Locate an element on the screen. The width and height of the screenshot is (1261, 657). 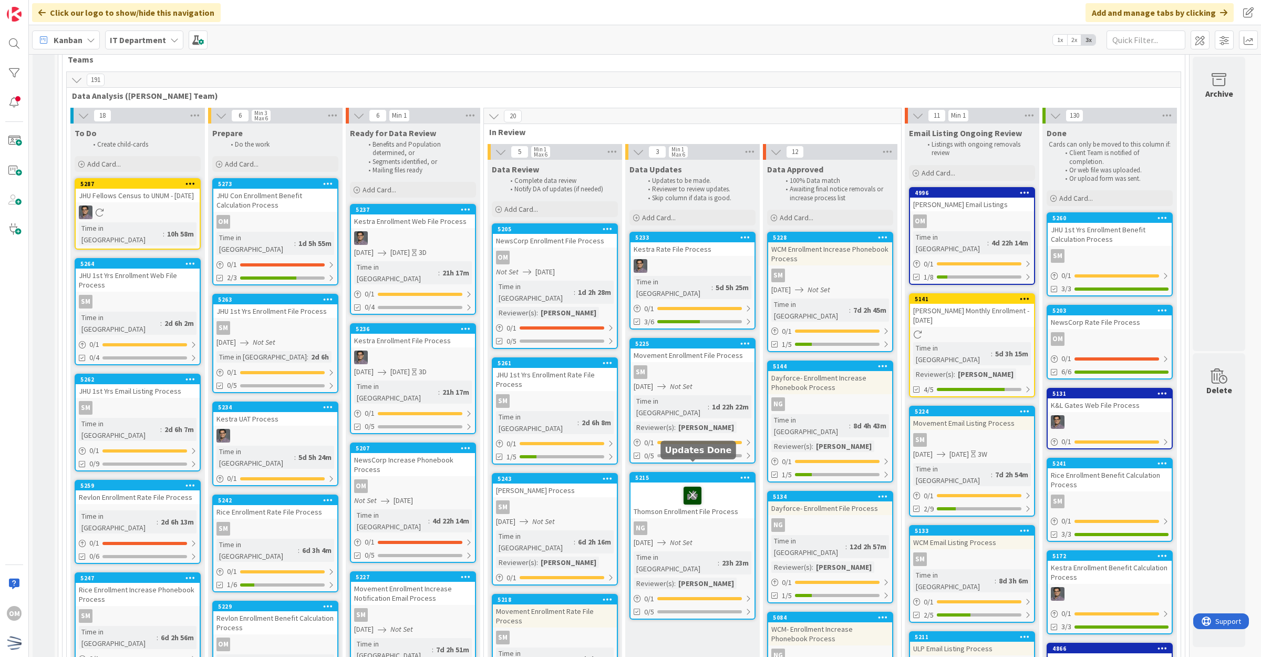
div: 5234Kestra UAT Process is located at coordinates (275, 414).